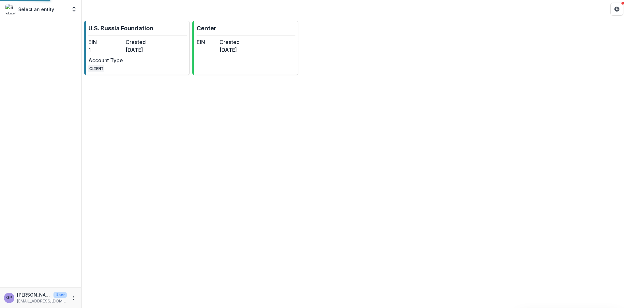 Image resolution: width=626 pixels, height=308 pixels. Describe the element at coordinates (106, 50) in the screenshot. I see `dd: 1` at that location.